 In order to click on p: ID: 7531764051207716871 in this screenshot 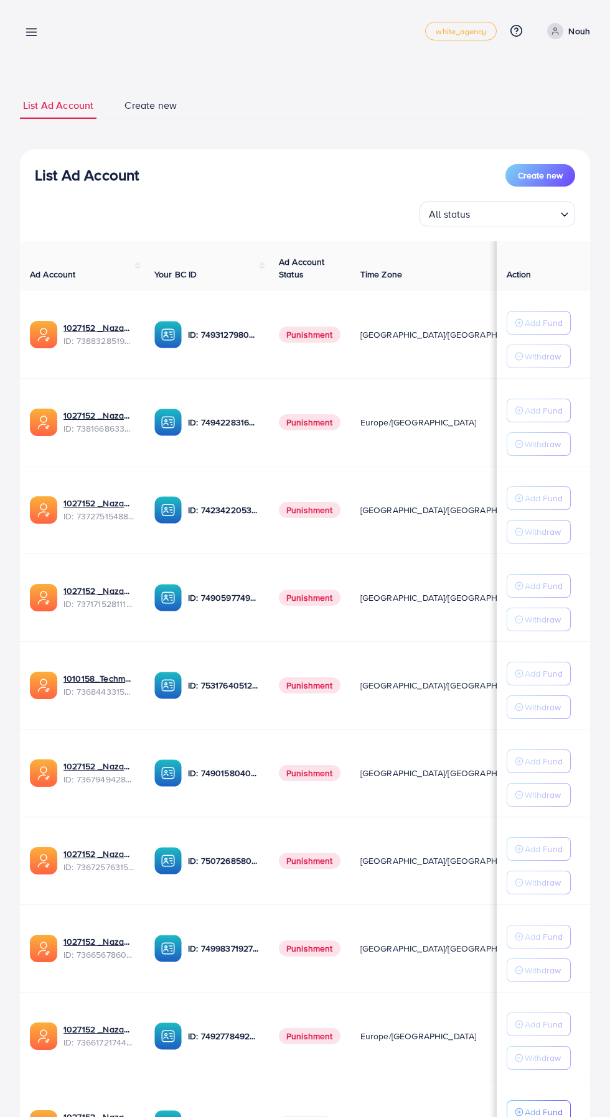, I will do `click(223, 686)`.